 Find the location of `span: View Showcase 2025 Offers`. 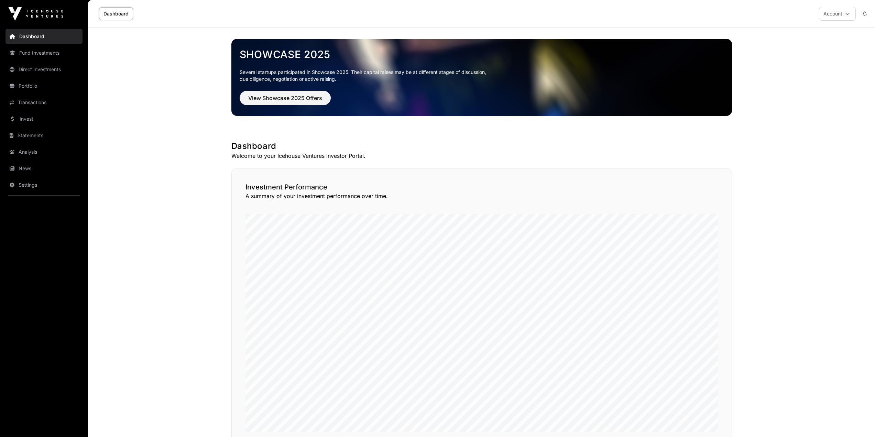

span: View Showcase 2025 Offers is located at coordinates (285, 98).